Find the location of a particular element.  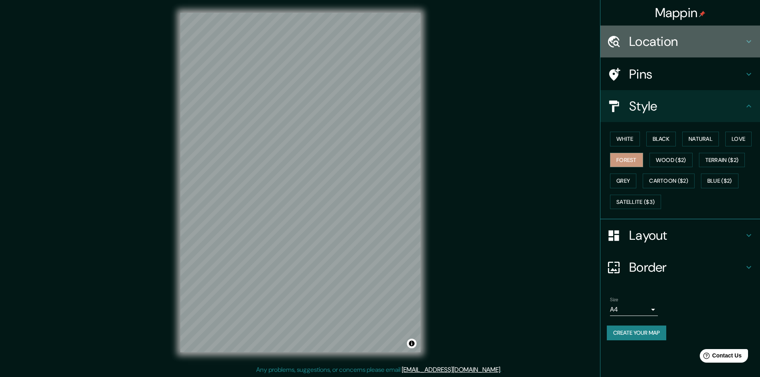

button: Black is located at coordinates (661, 139).